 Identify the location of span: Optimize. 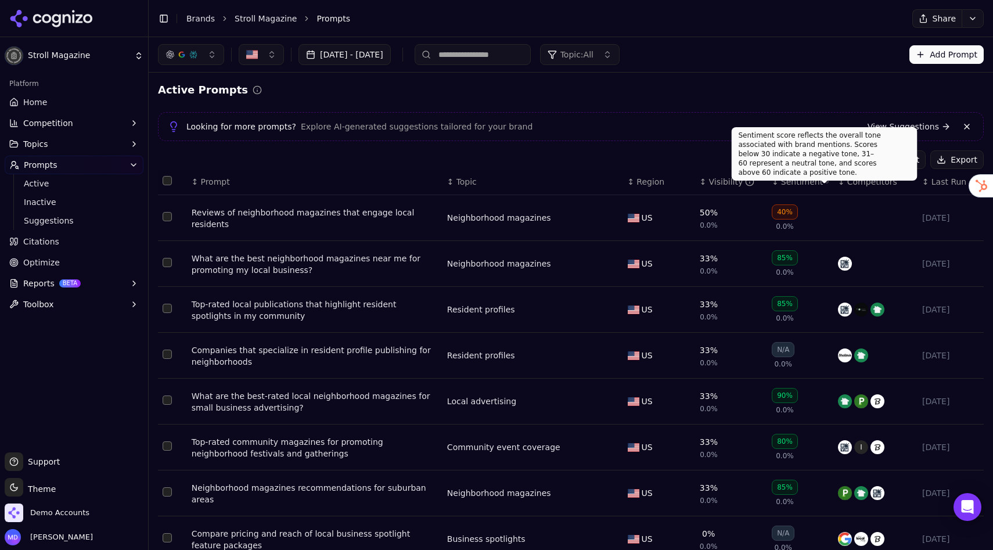
(41, 262).